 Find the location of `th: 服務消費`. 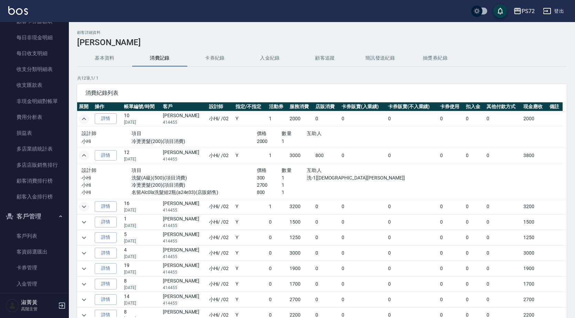

th: 服務消費 is located at coordinates (301, 107).